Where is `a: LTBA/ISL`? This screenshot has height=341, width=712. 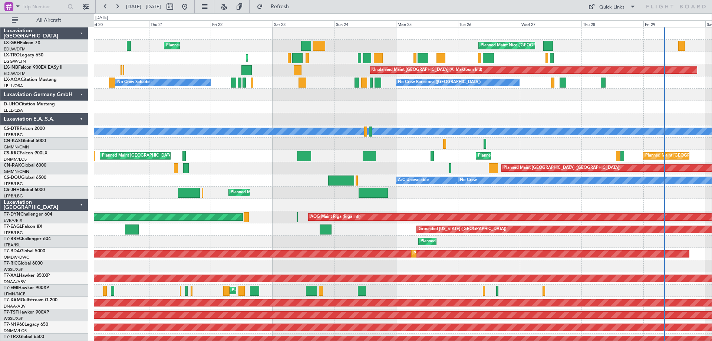 a: LTBA/ISL is located at coordinates (12, 245).